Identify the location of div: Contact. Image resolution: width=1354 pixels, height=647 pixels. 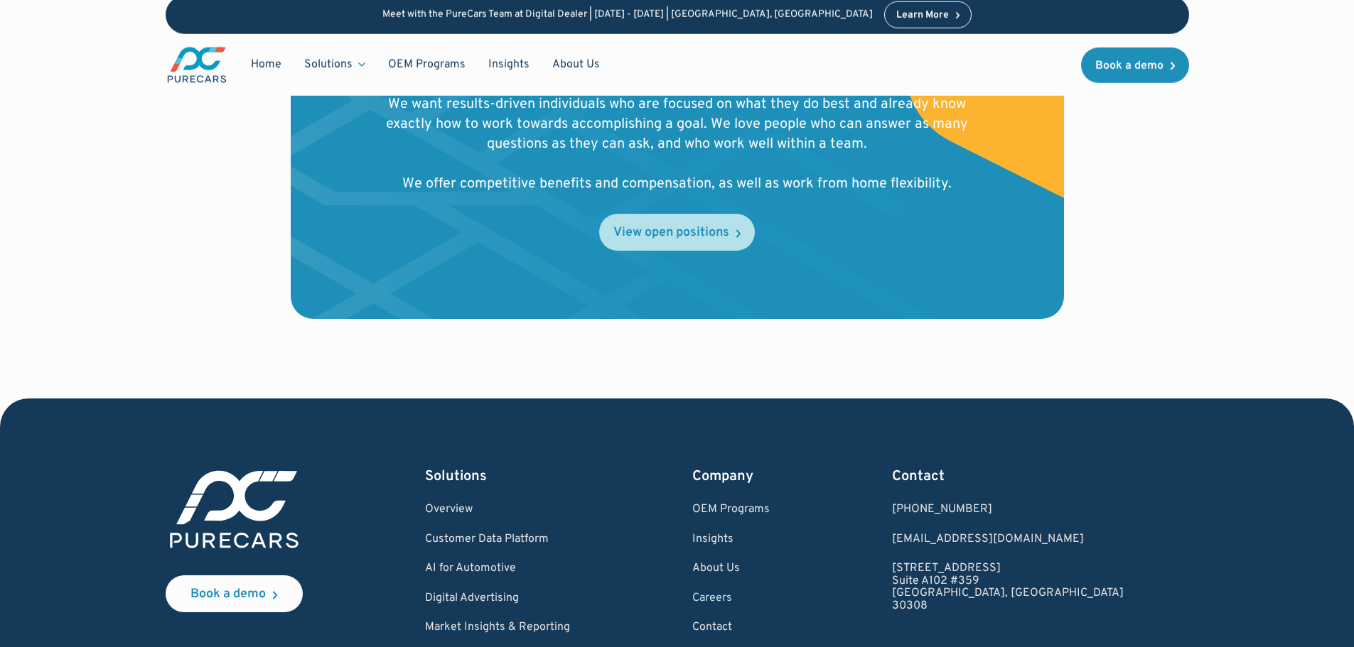
(1008, 477).